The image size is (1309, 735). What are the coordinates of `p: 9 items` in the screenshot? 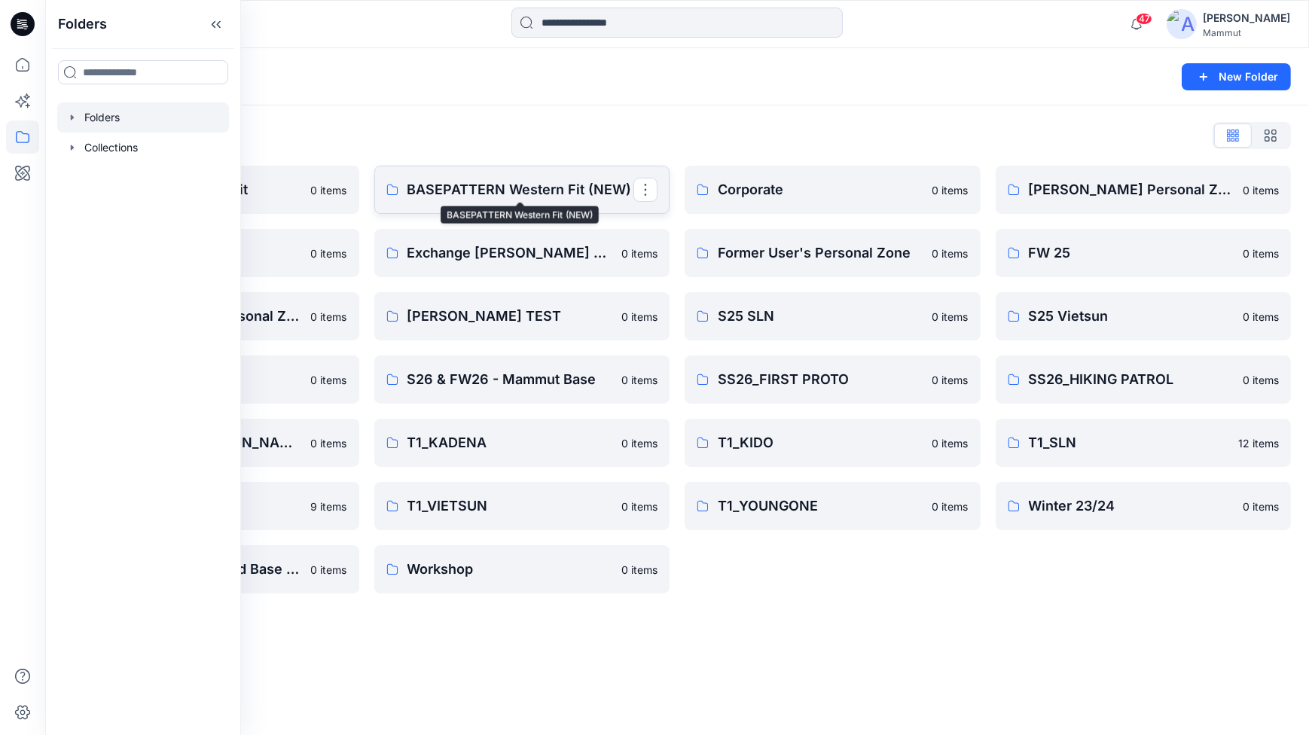 It's located at (329, 506).